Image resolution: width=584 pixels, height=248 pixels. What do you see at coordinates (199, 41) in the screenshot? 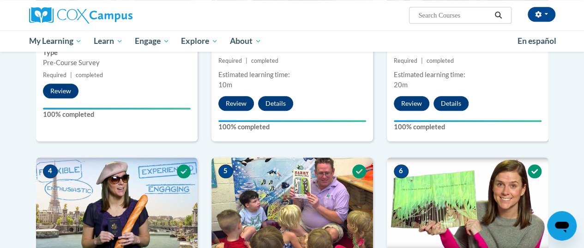
I see `a: Explore` at bounding box center [199, 41].